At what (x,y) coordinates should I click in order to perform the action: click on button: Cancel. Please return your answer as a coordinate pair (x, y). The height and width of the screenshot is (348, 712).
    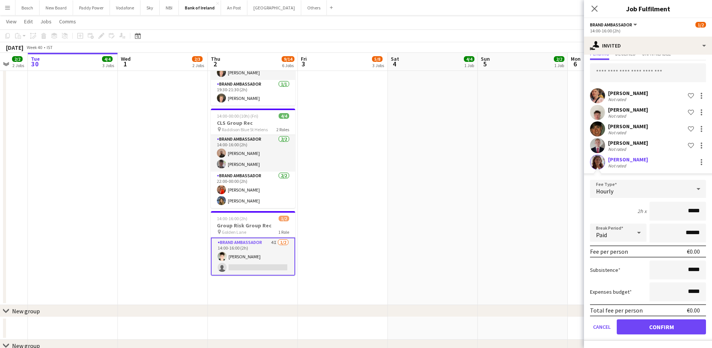
    Looking at the image, I should click on (602, 327).